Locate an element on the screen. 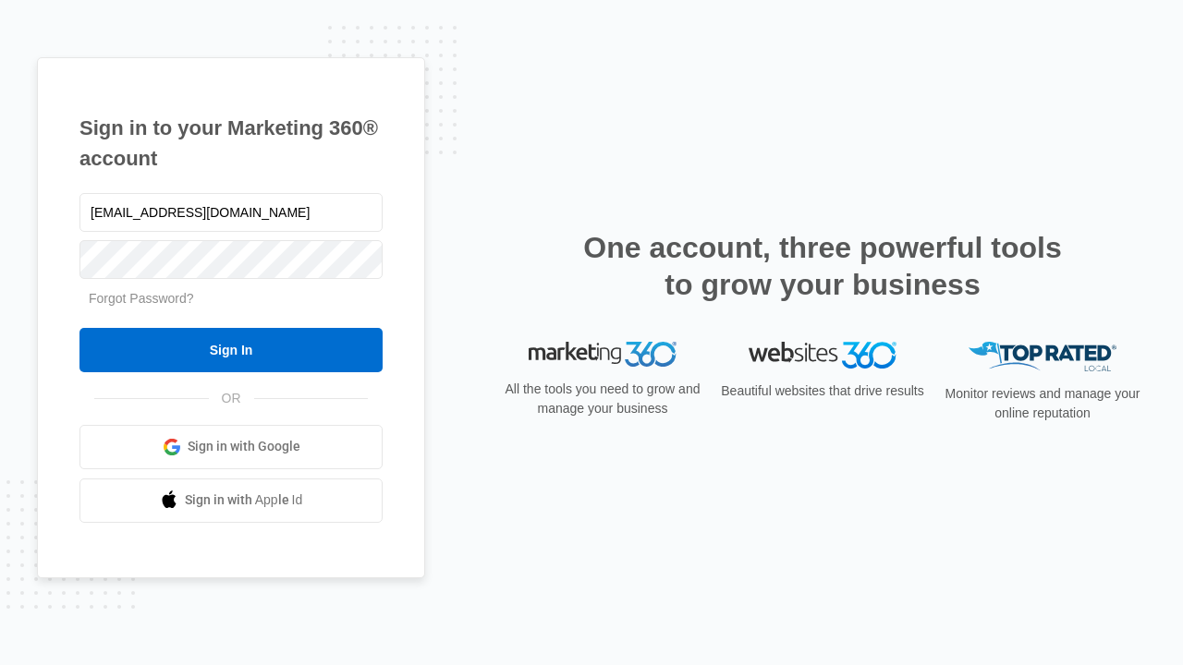 This screenshot has height=665, width=1183. span: Sign in with Google is located at coordinates (244, 446).